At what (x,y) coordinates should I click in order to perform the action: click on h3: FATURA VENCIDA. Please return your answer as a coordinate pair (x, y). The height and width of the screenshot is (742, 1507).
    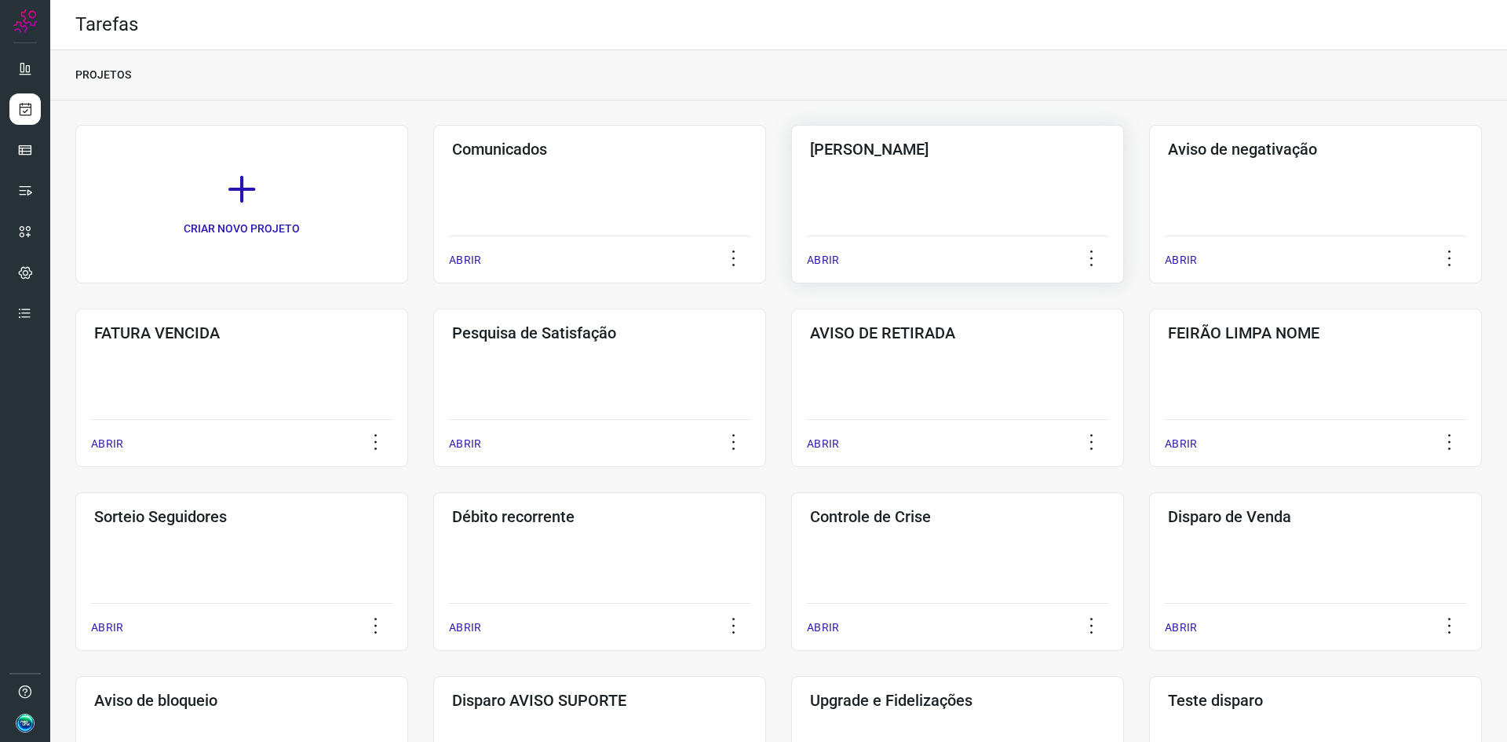
    Looking at the image, I should click on (242, 333).